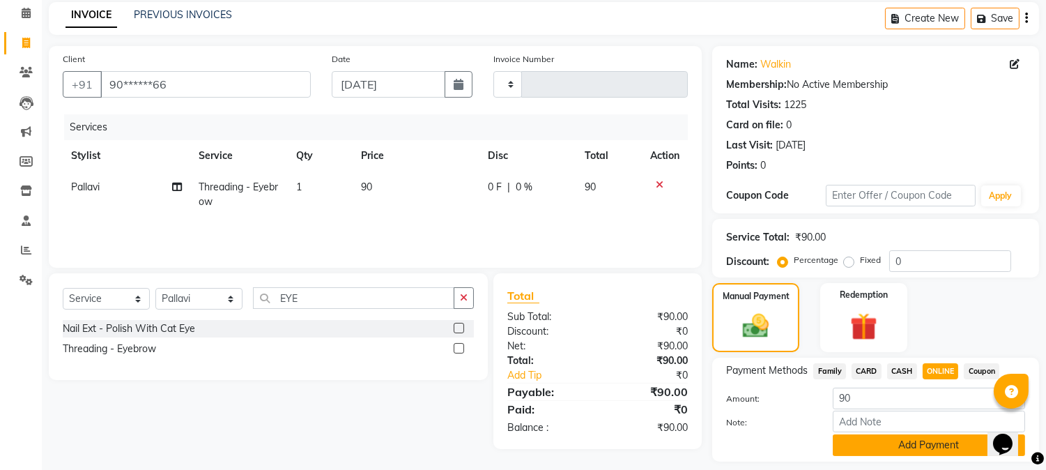 This screenshot has width=1046, height=470. I want to click on a: Walkin, so click(776, 64).